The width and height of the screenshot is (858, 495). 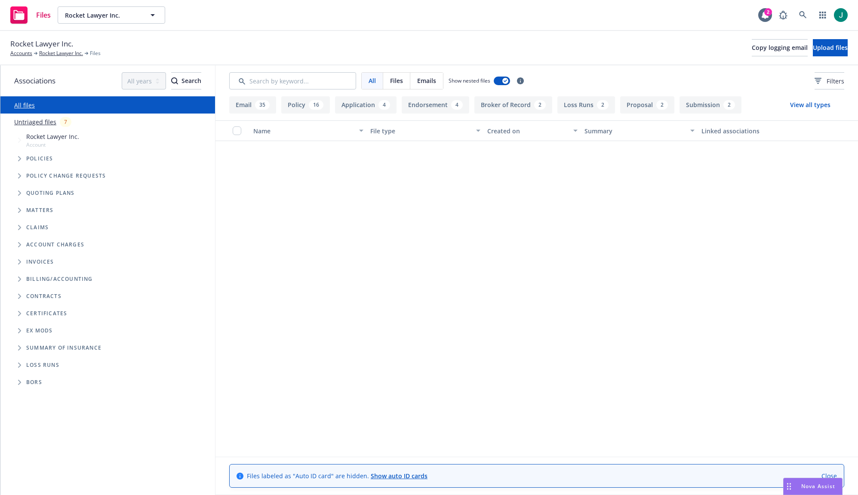 I want to click on span: Associations, so click(x=35, y=81).